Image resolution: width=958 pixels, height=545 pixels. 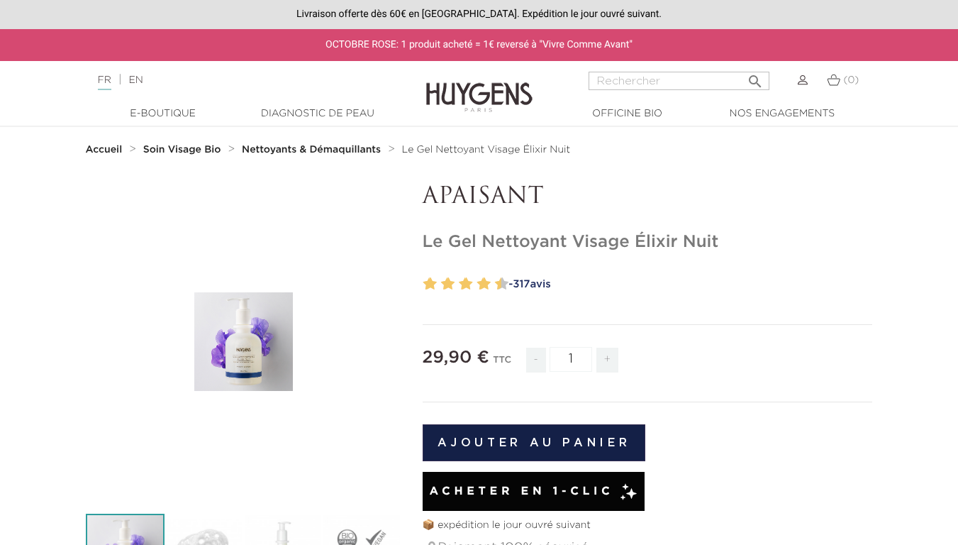 I want to click on div: TTC, so click(x=502, y=364).